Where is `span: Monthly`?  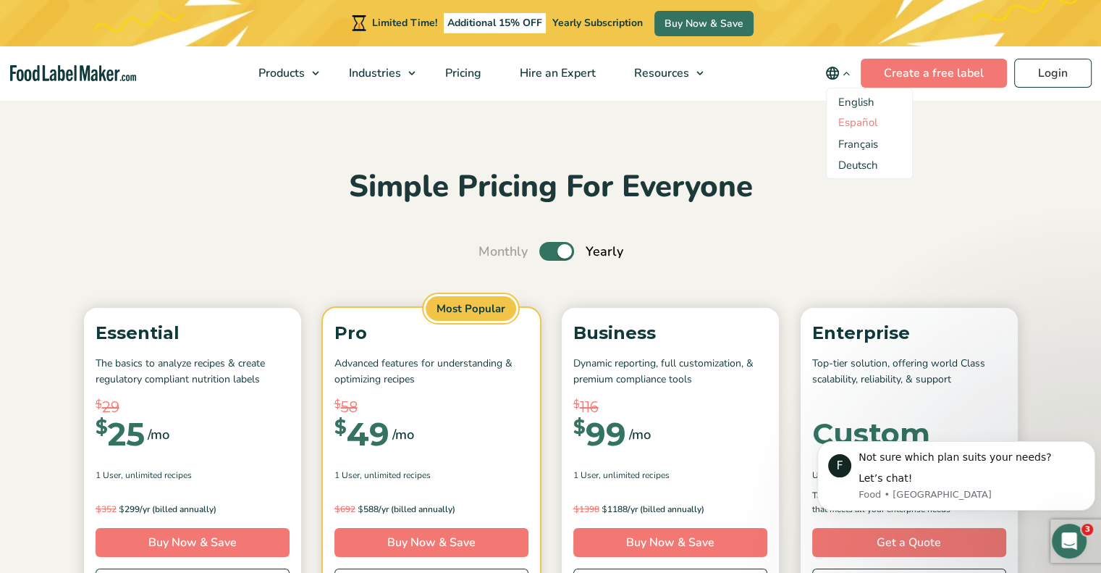 span: Monthly is located at coordinates (503, 251).